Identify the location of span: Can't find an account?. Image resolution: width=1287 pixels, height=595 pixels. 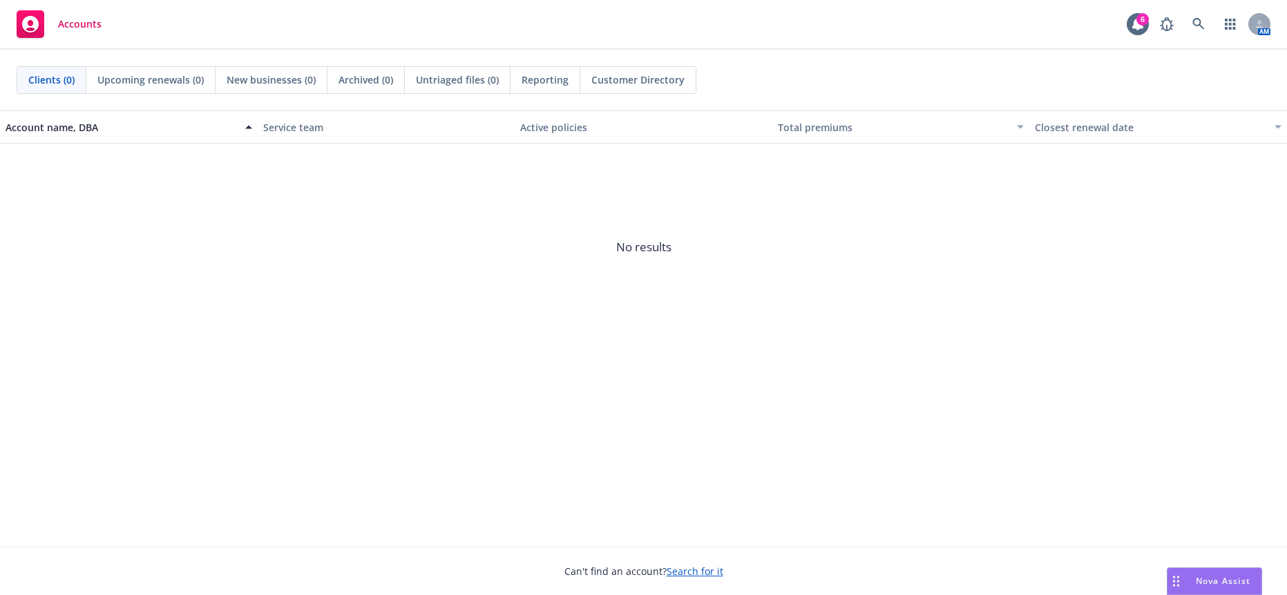
(644, 571).